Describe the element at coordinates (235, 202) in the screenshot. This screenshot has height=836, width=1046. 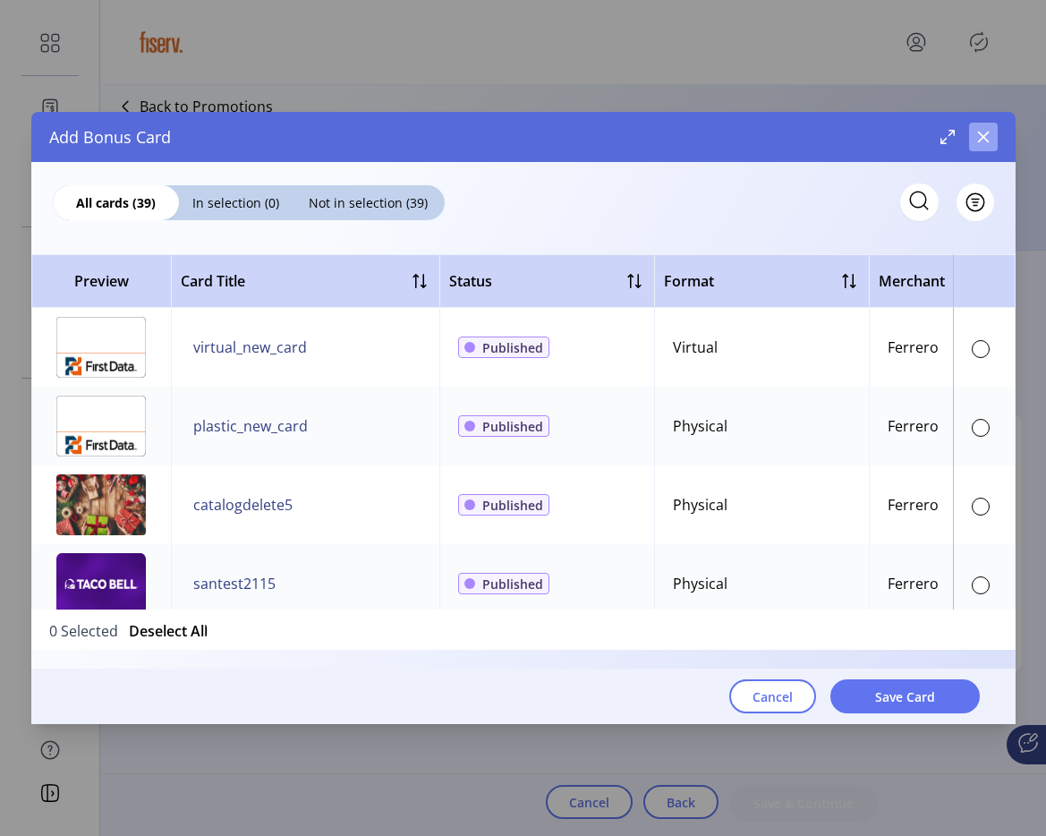
I see `span: In selection (0)` at that location.